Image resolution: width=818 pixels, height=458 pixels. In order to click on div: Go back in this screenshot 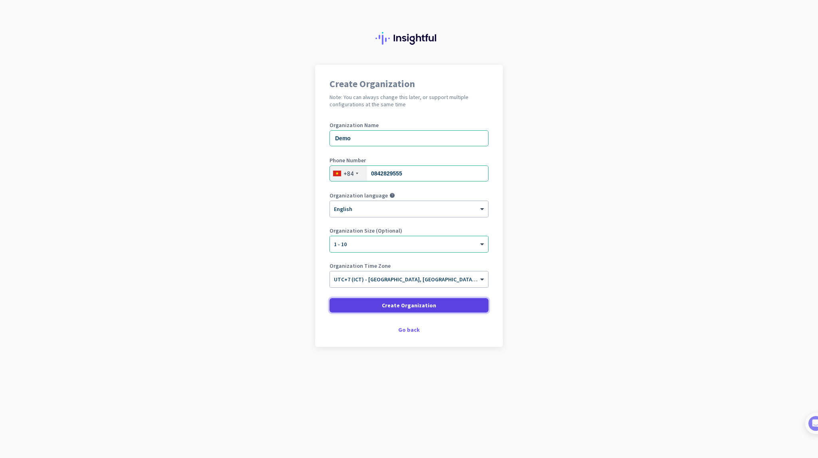, I will do `click(409, 330)`.